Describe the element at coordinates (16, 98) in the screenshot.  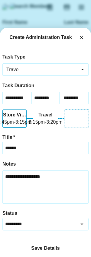
I see `input: Choose date, selected date is 5 Sep 2025` at that location.